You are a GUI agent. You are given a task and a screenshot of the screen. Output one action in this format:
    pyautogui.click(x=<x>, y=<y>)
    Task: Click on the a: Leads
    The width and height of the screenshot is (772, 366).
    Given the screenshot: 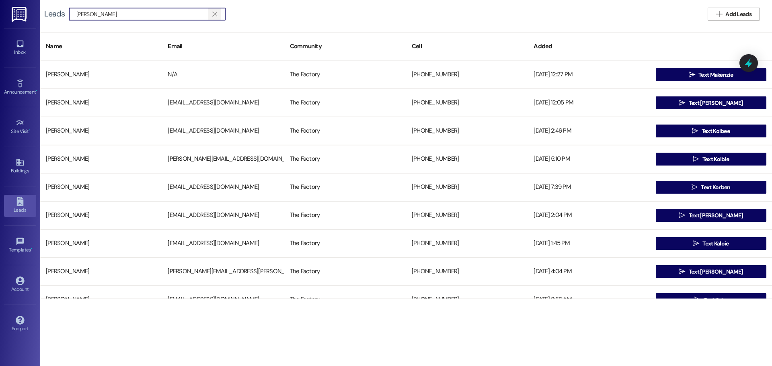 What is the action you would take?
    pyautogui.click(x=20, y=206)
    